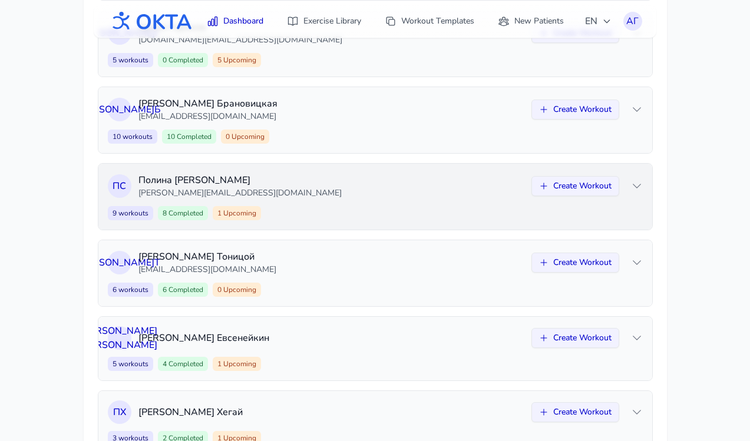 The image size is (750, 441). What do you see at coordinates (324, 21) in the screenshot?
I see `a: Exercise Library` at bounding box center [324, 21].